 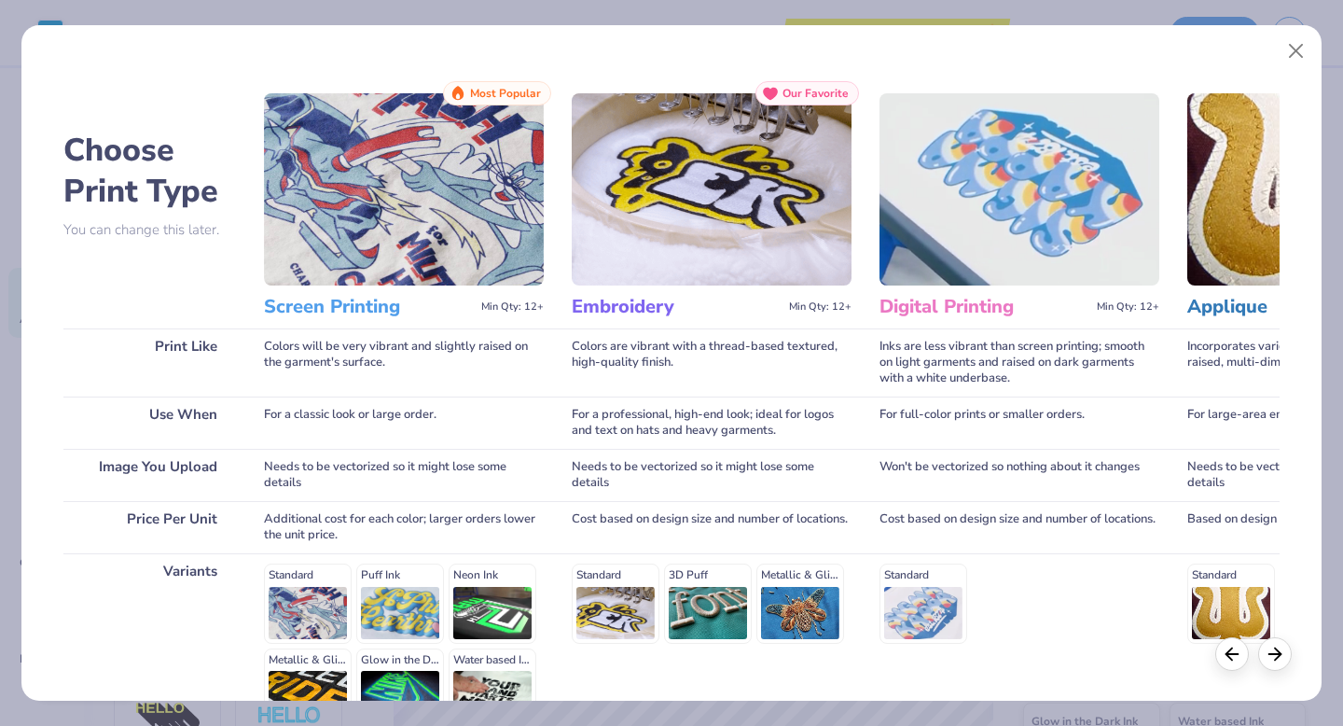 What do you see at coordinates (368, 307) in the screenshot?
I see `h3: Screen Printing` at bounding box center [368, 307].